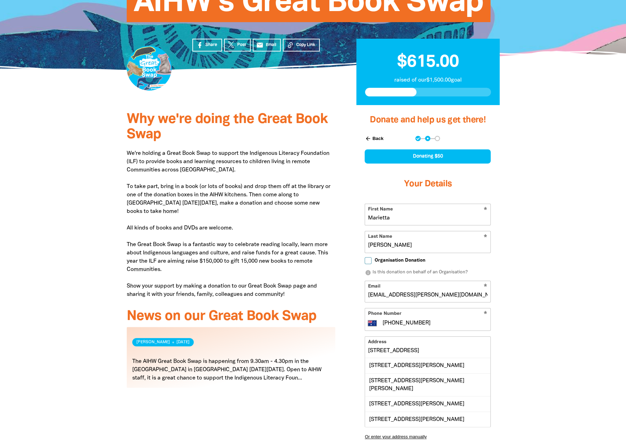 This screenshot has height=441, width=626. Describe the element at coordinates (428, 272) in the screenshot. I see `p: Is this donation on behalf of an Organisation?` at that location.